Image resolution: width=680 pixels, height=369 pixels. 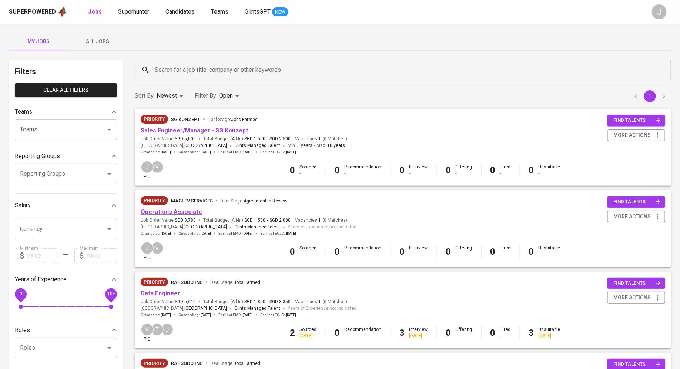 I want to click on span: Priority, so click(x=154, y=201).